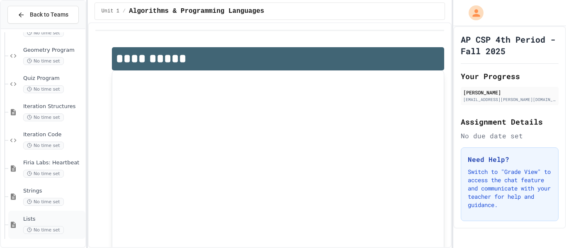  What do you see at coordinates (53, 163) in the screenshot?
I see `span: Firia Labs: Heartbeat` at bounding box center [53, 163].